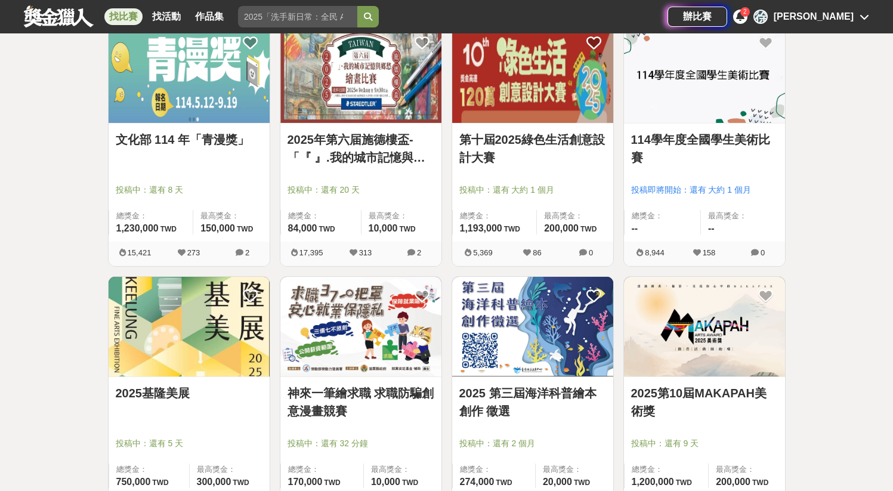 This screenshot has height=491, width=893. What do you see at coordinates (189, 190) in the screenshot?
I see `span: 投稿中：還有 8 天` at bounding box center [189, 190].